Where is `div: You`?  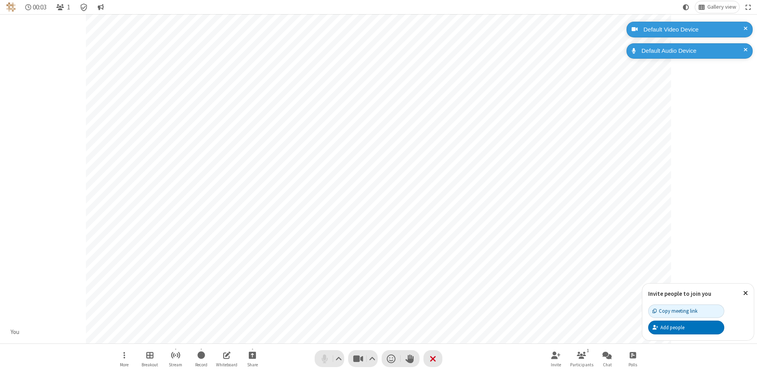 div: You is located at coordinates (15, 332).